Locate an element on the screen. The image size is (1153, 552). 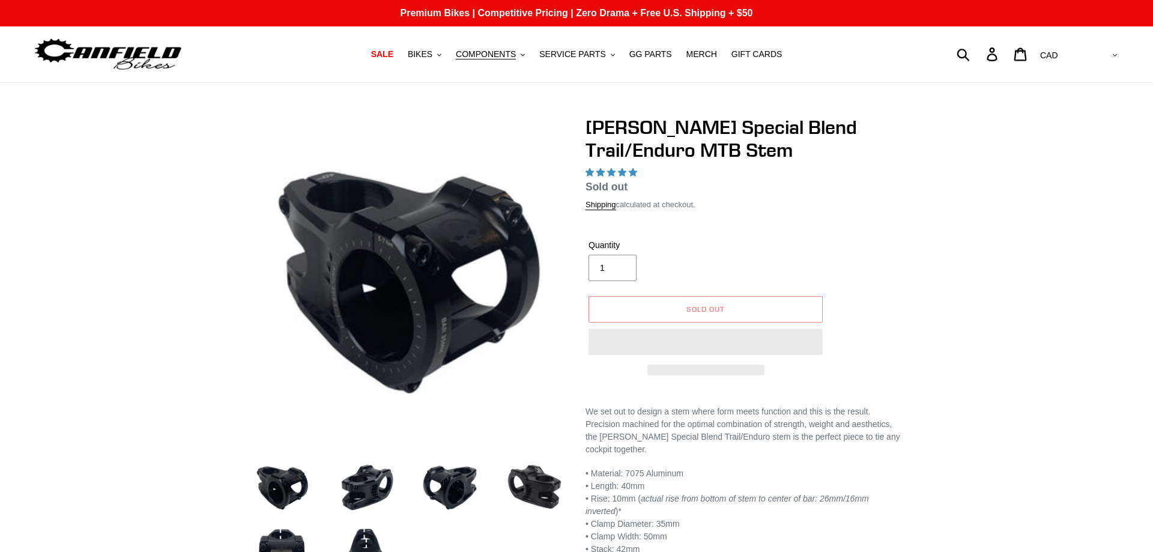
input: Search is located at coordinates (978, 54).